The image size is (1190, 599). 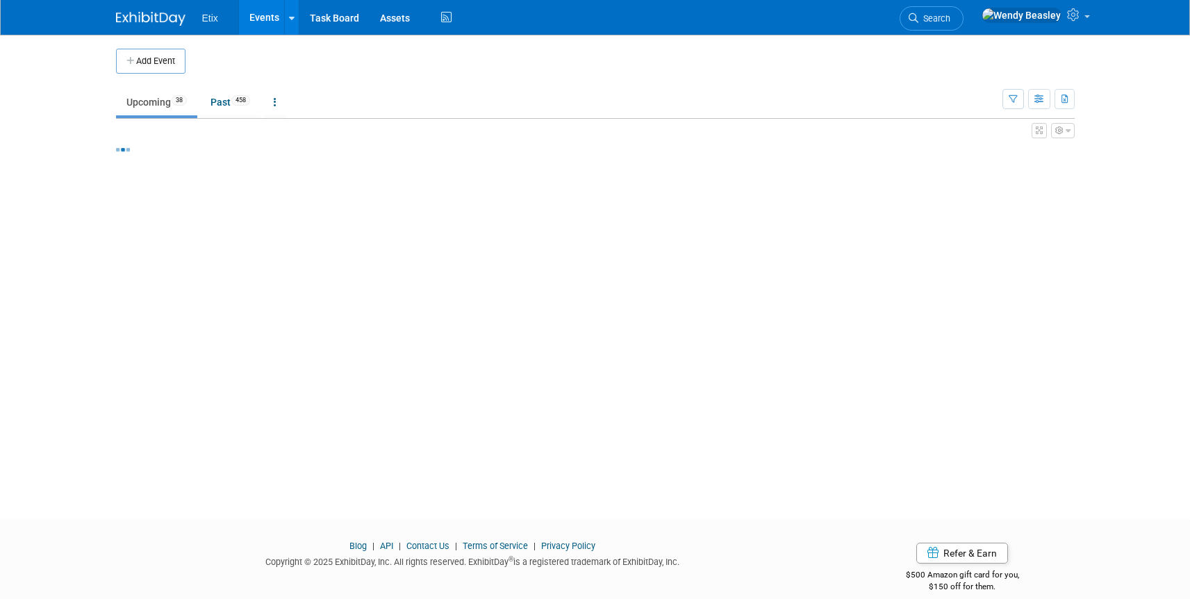 What do you see at coordinates (428, 545) in the screenshot?
I see `a: Contact Us` at bounding box center [428, 545].